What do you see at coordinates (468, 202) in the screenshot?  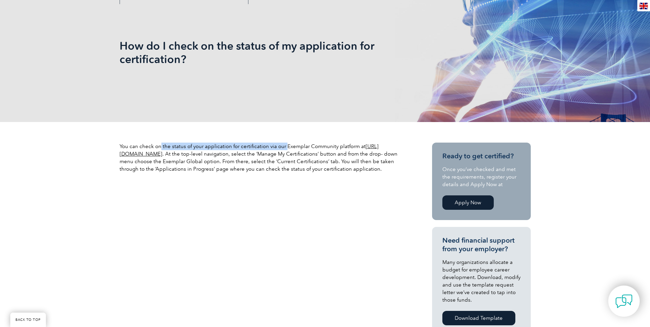 I see `a: Apply Now` at bounding box center [468, 202].